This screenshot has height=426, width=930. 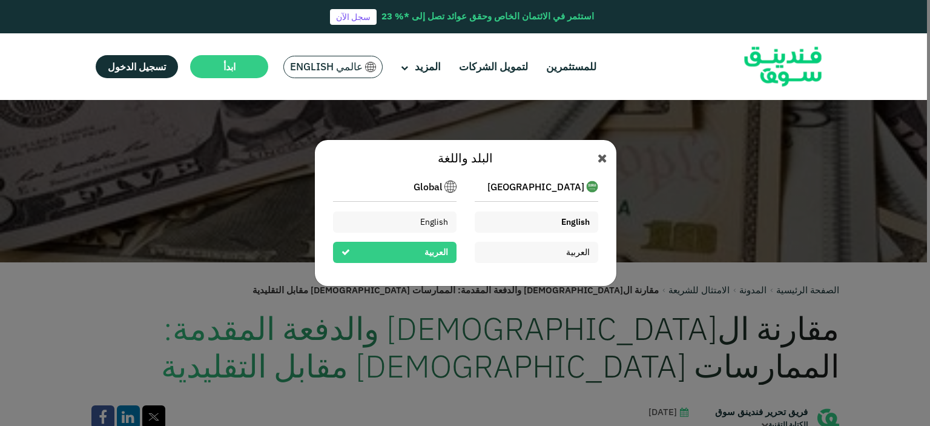 What do you see at coordinates (326, 67) in the screenshot?
I see `span: عالمي English` at bounding box center [326, 67].